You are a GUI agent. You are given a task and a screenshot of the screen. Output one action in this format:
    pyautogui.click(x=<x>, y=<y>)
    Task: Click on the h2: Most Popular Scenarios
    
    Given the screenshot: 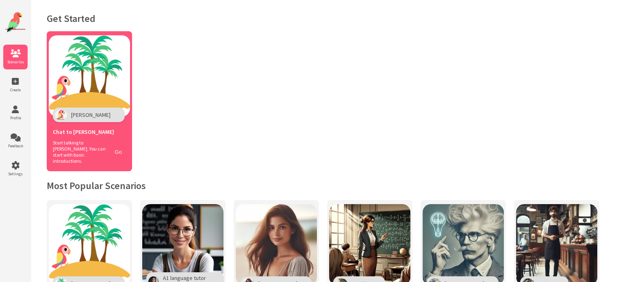 What is the action you would take?
    pyautogui.click(x=324, y=186)
    